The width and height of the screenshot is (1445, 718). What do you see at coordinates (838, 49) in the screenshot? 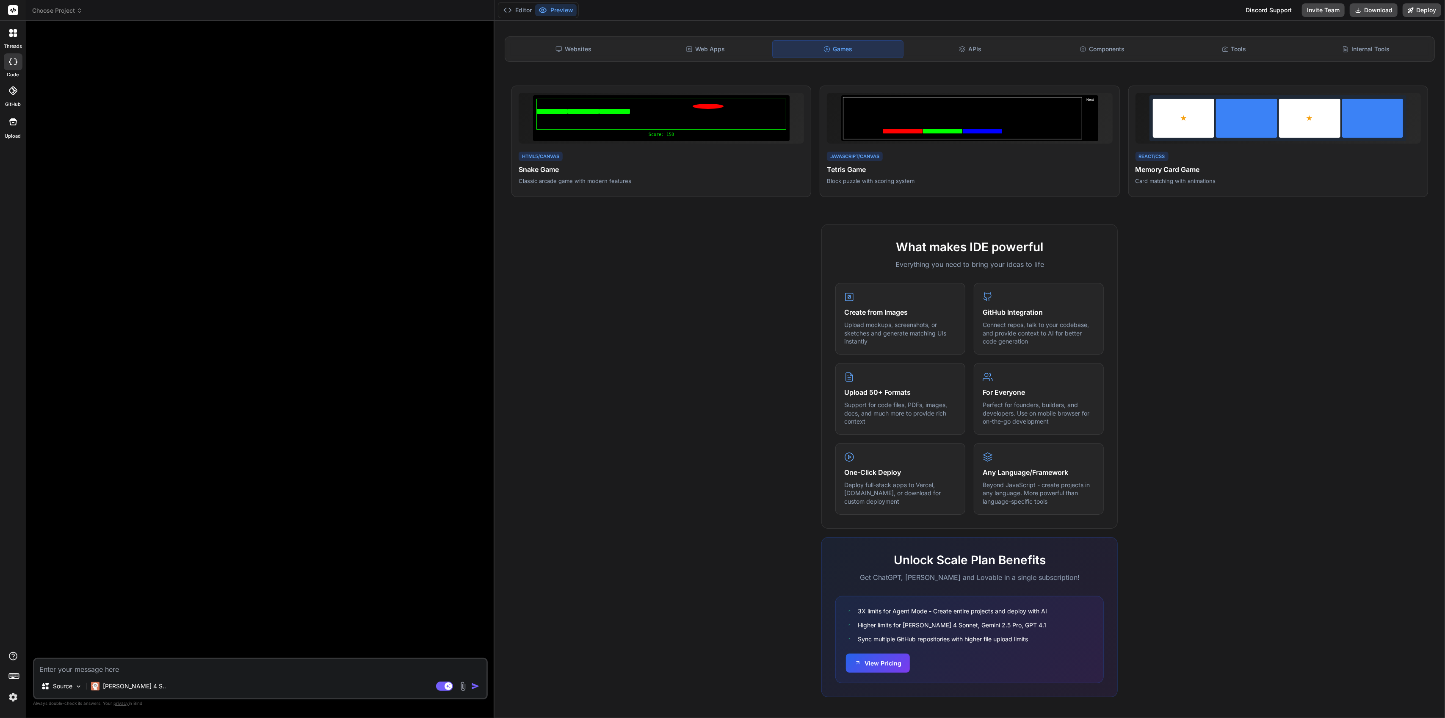
I see `div: Games` at bounding box center [838, 49].